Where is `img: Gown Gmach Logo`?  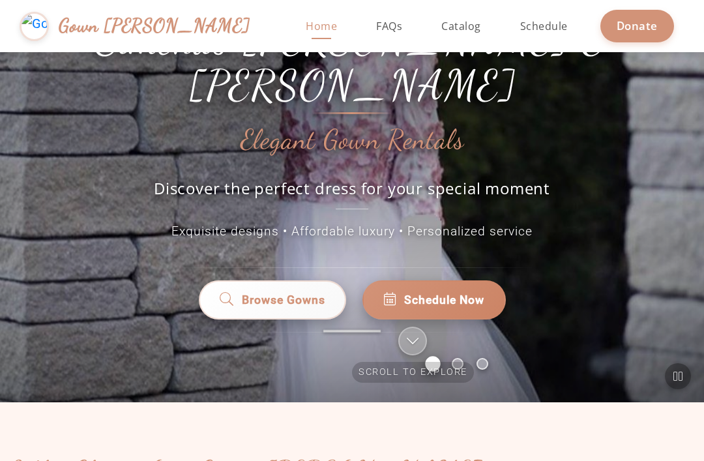
img: Gown Gmach Logo is located at coordinates (34, 26).